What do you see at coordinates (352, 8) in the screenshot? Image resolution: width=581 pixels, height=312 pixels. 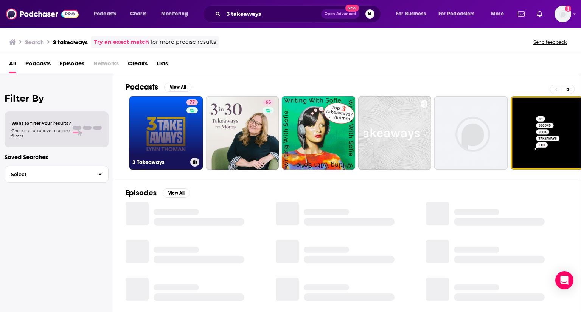 I see `span: New` at bounding box center [352, 8].